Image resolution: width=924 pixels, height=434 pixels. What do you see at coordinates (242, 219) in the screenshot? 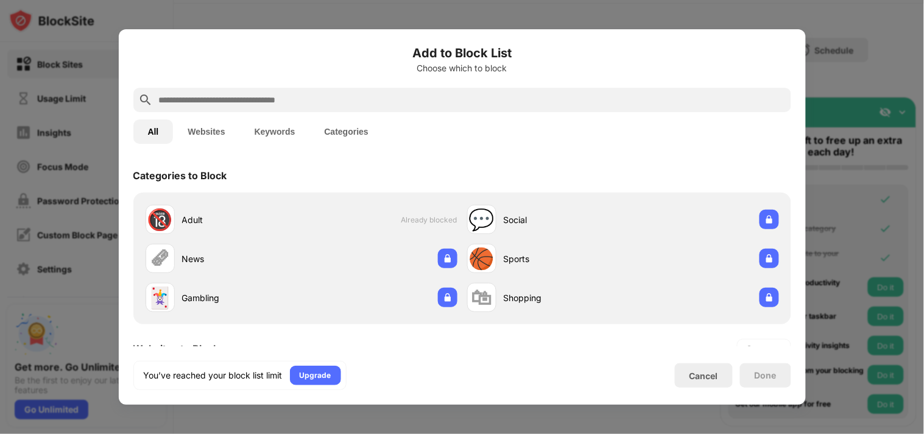
I see `div: Adult` at bounding box center [242, 219].